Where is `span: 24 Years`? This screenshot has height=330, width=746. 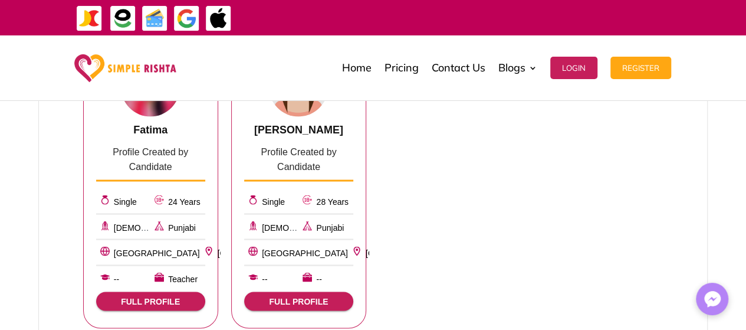
span: 24 Years is located at coordinates (184, 201).